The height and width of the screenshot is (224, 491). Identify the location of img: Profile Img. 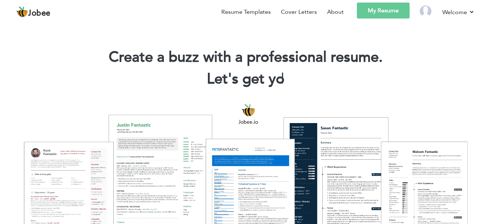
(425, 11).